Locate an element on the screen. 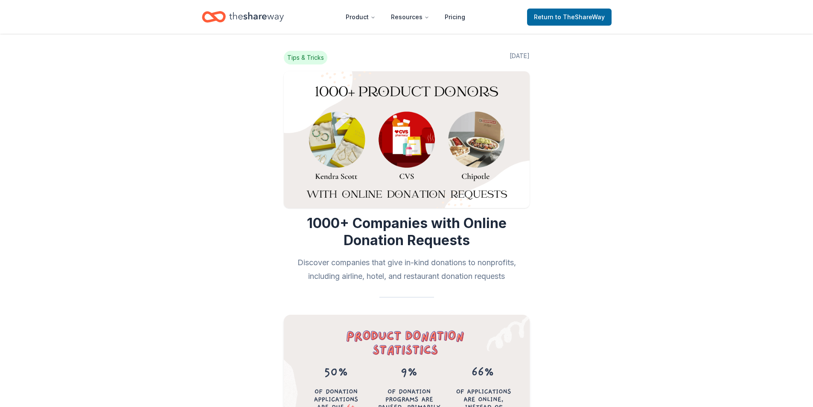 The height and width of the screenshot is (407, 813). a: Pricing is located at coordinates (455, 17).